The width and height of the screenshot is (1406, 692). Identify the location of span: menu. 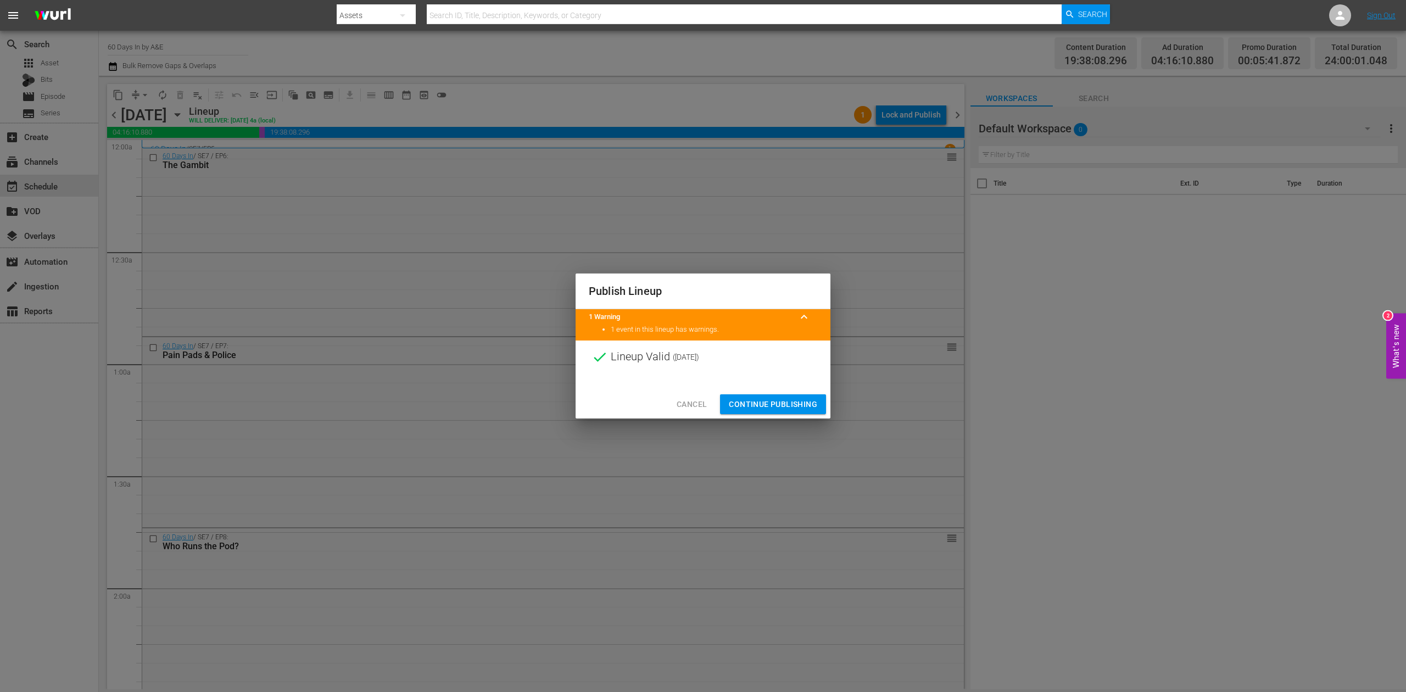
(13, 15).